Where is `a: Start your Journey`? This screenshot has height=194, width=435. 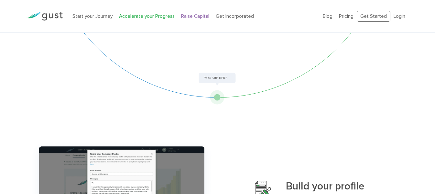
a: Start your Journey is located at coordinates (92, 16).